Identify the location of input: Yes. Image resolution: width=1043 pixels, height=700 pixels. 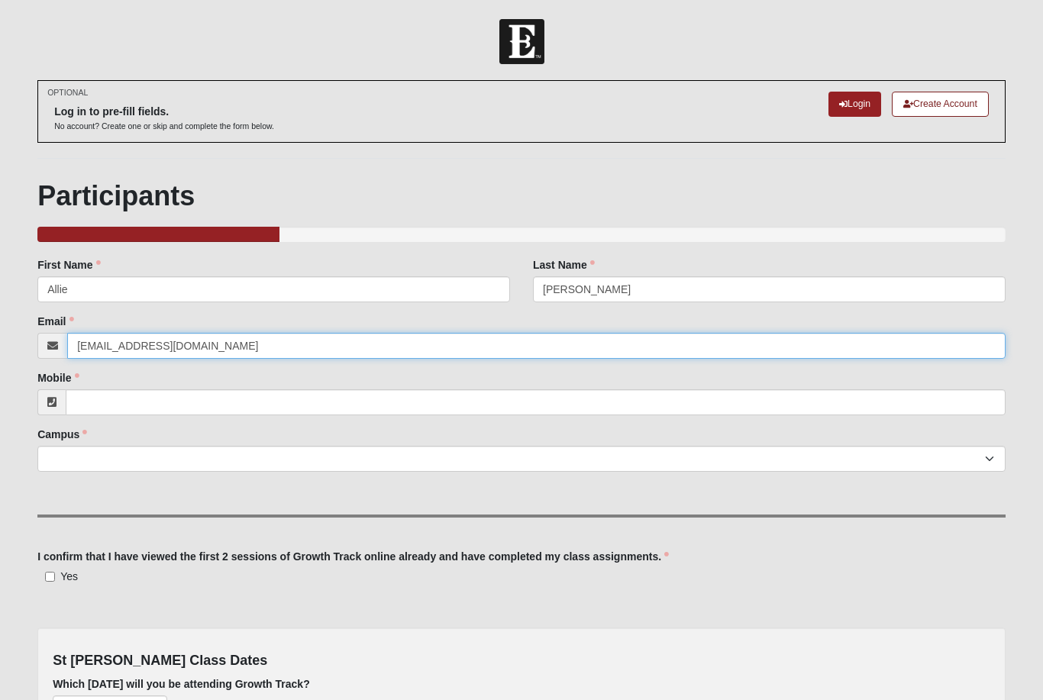
(50, 577).